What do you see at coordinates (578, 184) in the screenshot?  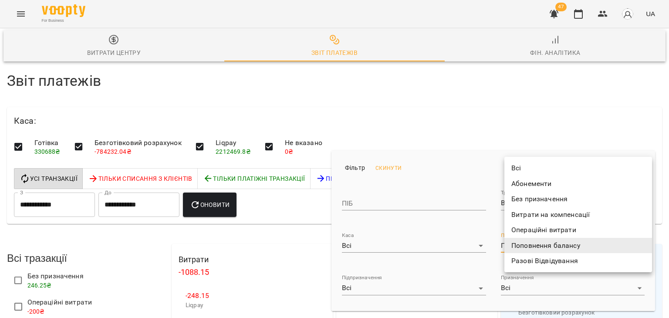 I see `li: Абонементи` at bounding box center [578, 184].